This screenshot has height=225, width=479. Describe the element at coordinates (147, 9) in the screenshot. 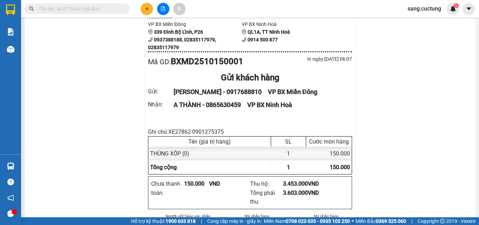

I see `span: plus` at that location.